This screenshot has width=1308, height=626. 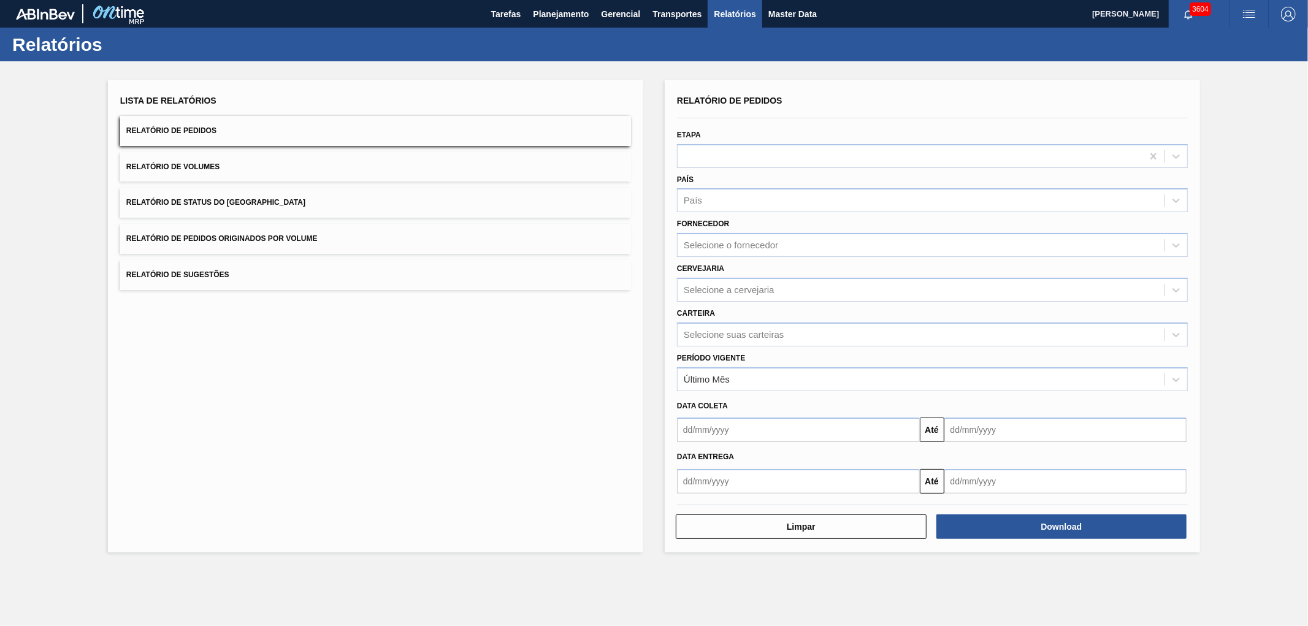 What do you see at coordinates (689, 135) in the screenshot?
I see `label: Etapa` at bounding box center [689, 135].